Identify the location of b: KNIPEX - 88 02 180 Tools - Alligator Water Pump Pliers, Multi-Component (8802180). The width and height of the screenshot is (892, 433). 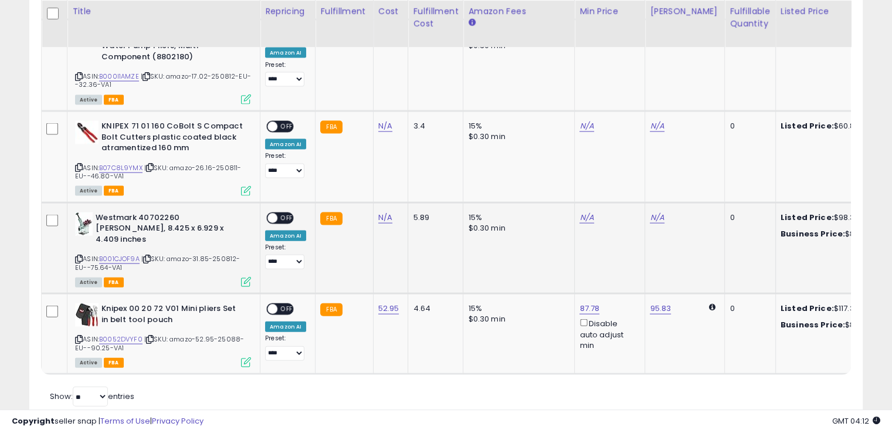
(172, 47).